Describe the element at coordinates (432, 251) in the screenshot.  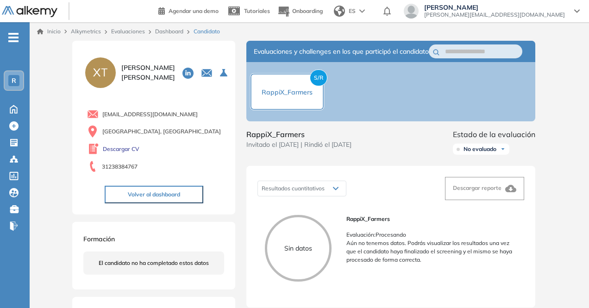
I see `p: Aún no tenemos datos. Podrás visualizar los resultados una vez que el candidato haya finalizado e...` at that location.